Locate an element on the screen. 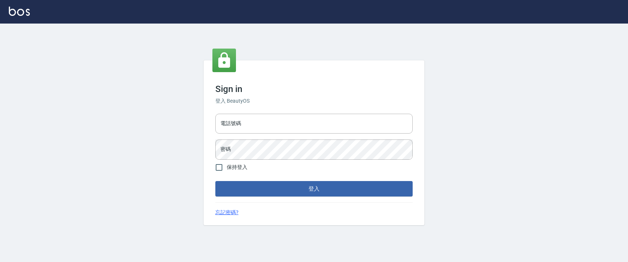 The image size is (628, 262). h6: 登入 BeautyOS is located at coordinates (314, 101).